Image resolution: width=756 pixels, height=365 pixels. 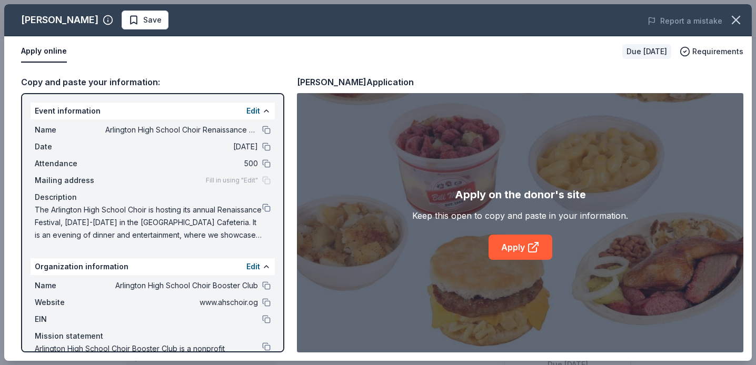 What do you see at coordinates (145, 20) in the screenshot?
I see `button: Save` at bounding box center [145, 20].